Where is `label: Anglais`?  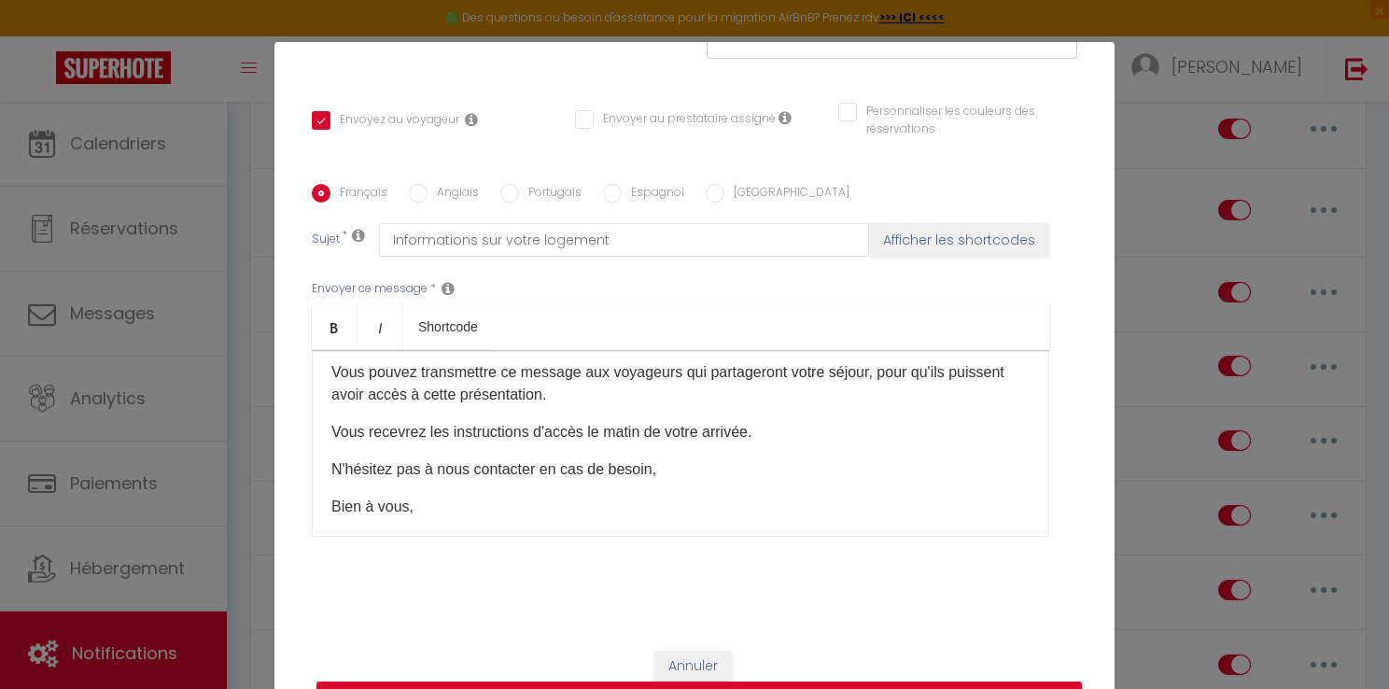 label: Anglais is located at coordinates (453, 194).